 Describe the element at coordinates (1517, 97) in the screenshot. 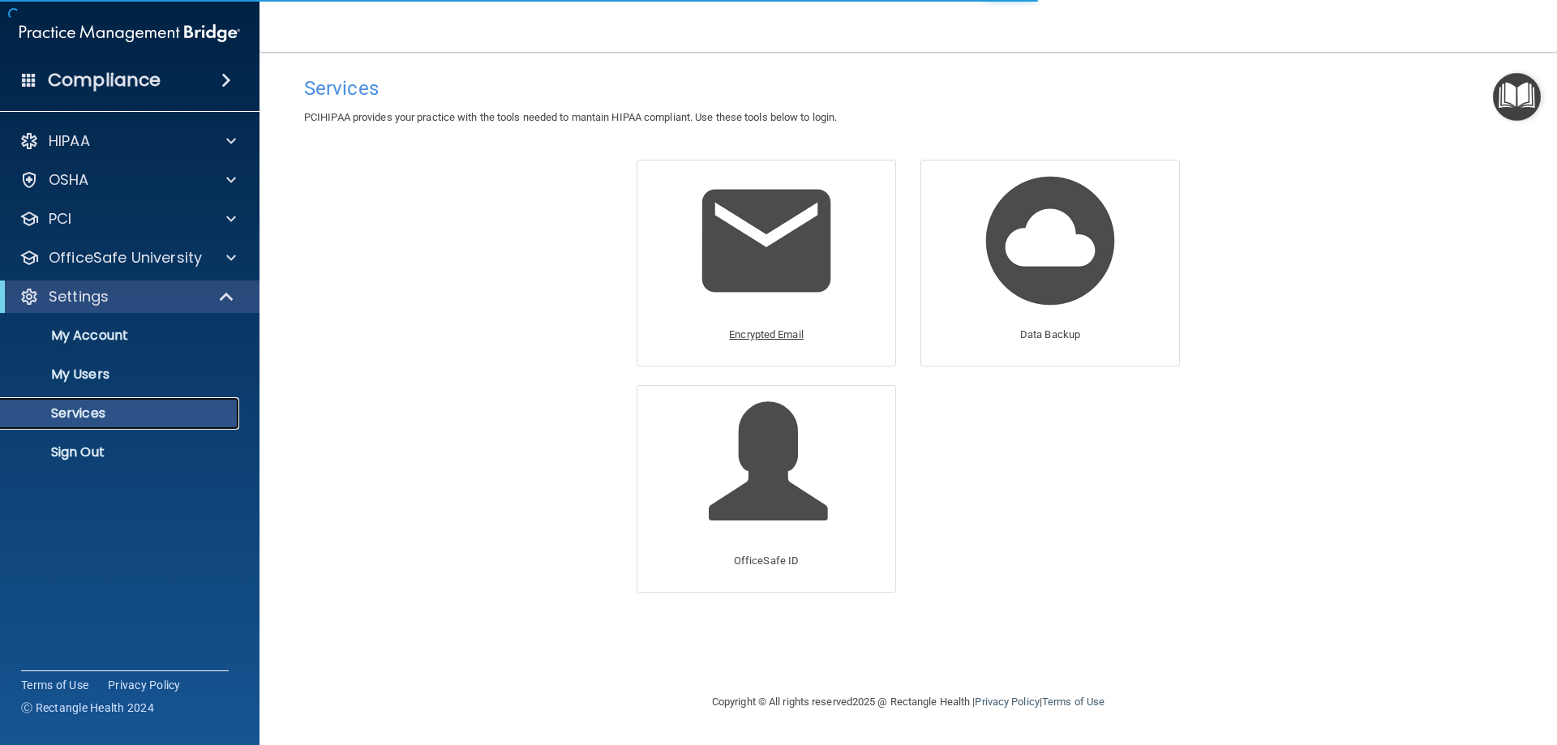

I see `button: Open Resource Center` at that location.